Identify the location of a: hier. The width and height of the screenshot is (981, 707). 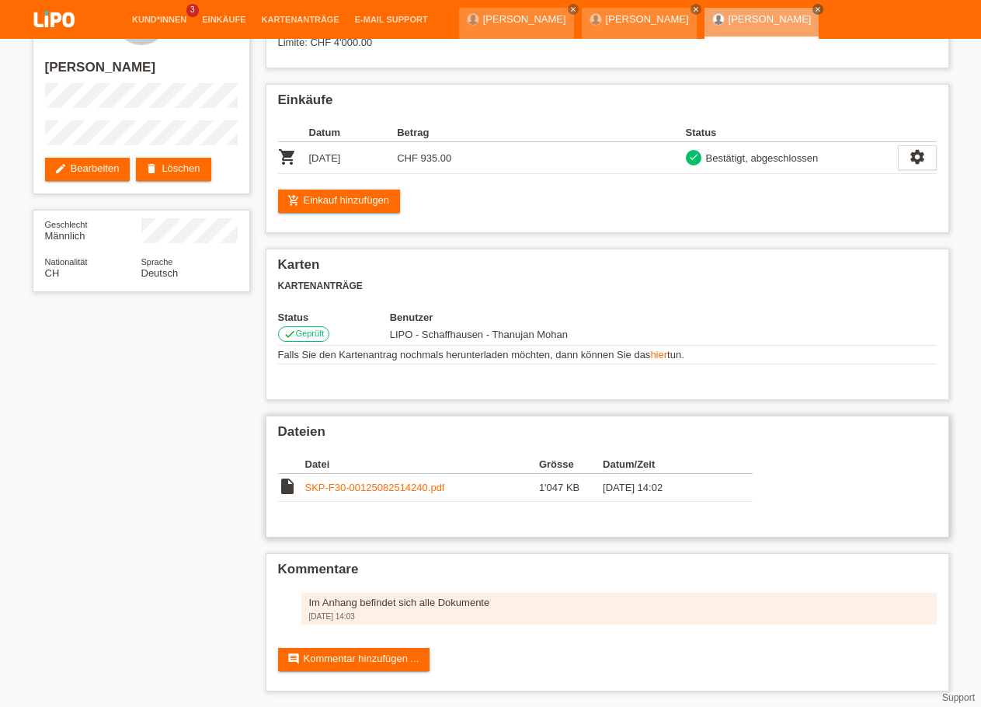
(659, 354).